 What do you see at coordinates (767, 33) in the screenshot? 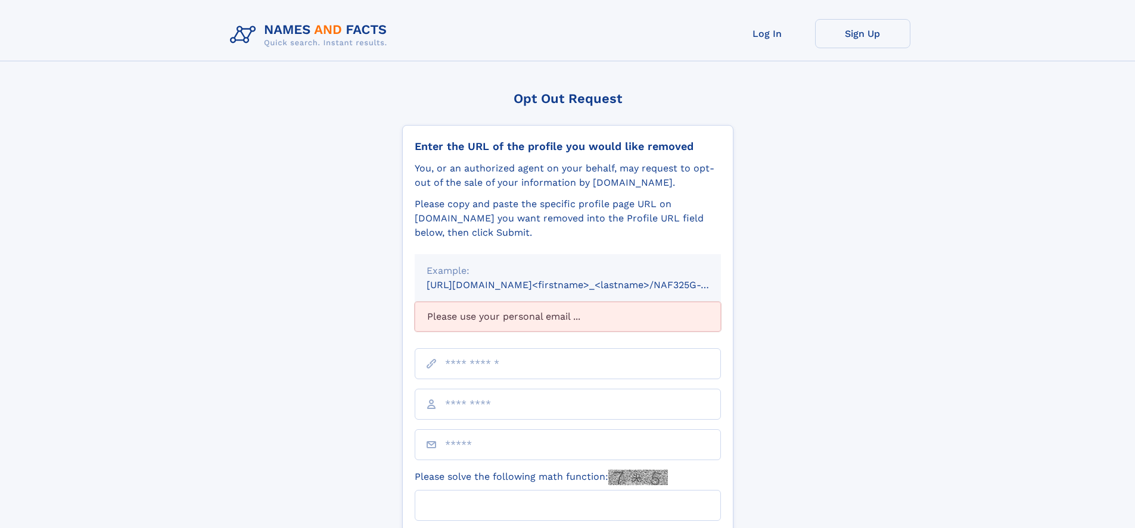
I see `a: Log In` at bounding box center [767, 33].